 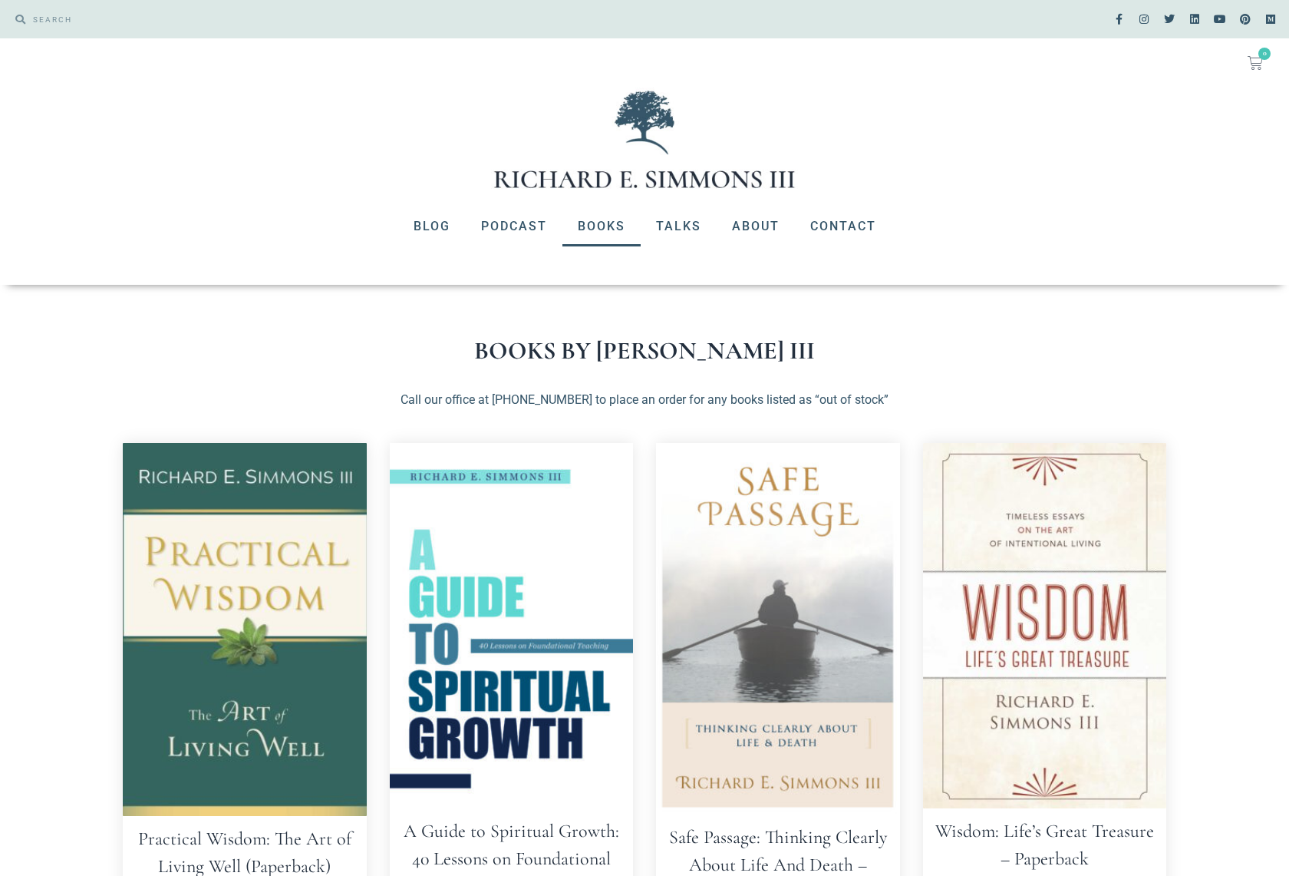 I want to click on a: About, so click(x=756, y=226).